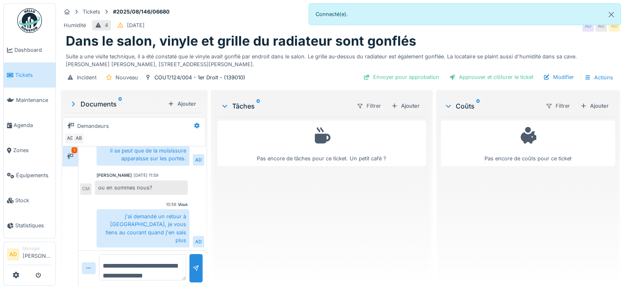 The width and height of the screenshot is (625, 289). What do you see at coordinates (171, 204) in the screenshot?
I see `div: 10:58` at bounding box center [171, 204].